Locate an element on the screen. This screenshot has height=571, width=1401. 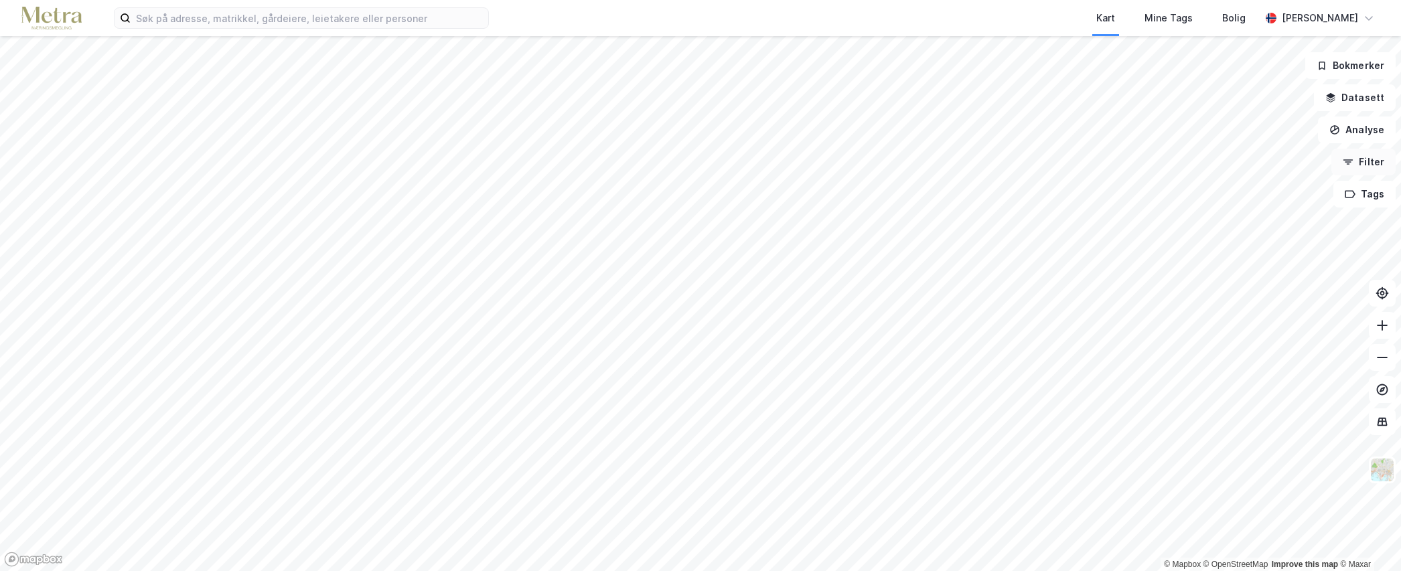
button: Filter is located at coordinates (1364, 162).